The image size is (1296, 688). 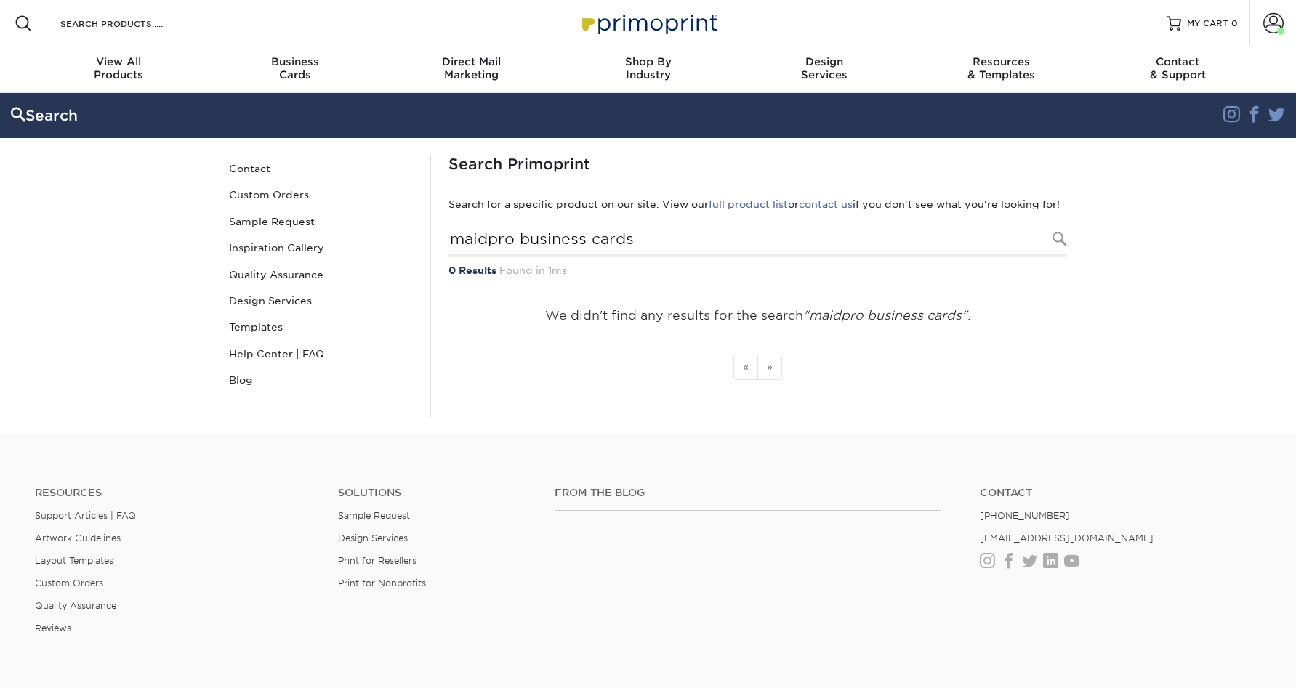 I want to click on a: Shop ByIndustry, so click(x=648, y=70).